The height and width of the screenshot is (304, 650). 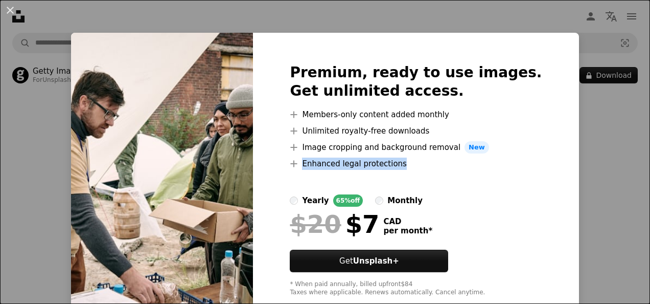 I want to click on span: per month *, so click(x=408, y=231).